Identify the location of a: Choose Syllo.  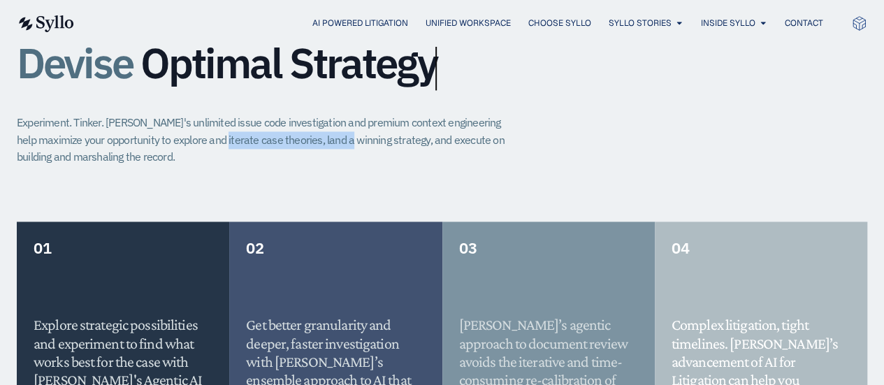
(560, 23).